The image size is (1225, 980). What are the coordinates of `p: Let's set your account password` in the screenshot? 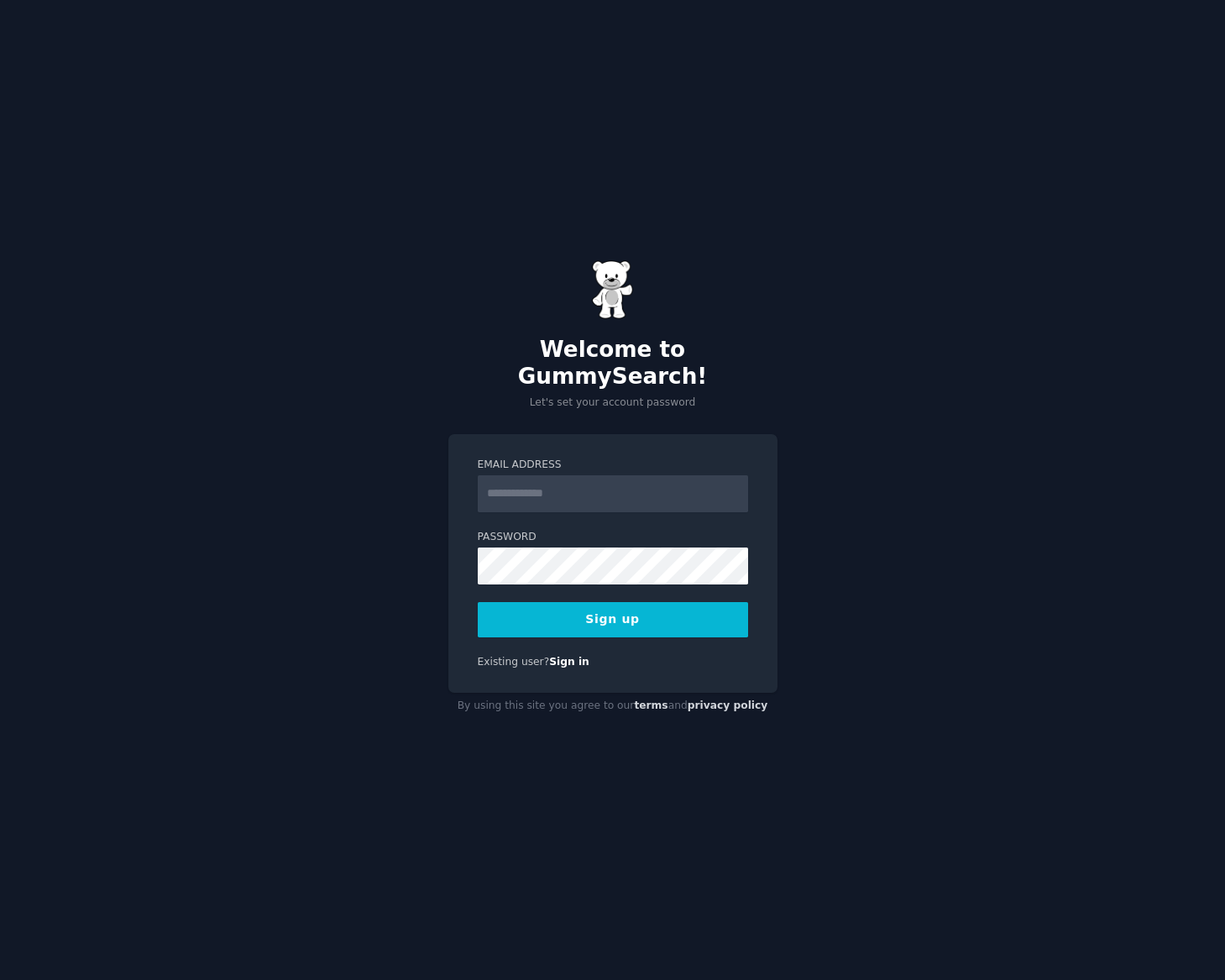 It's located at (613, 403).